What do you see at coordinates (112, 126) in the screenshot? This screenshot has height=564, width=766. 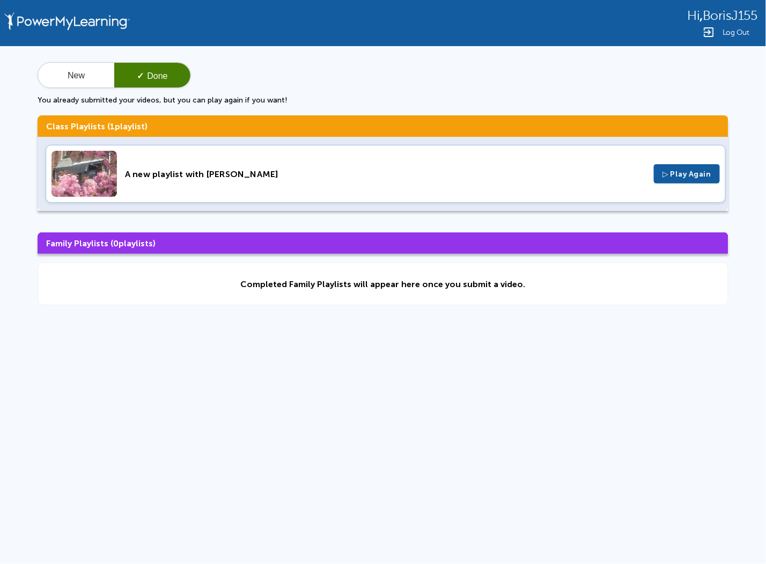 I see `span: 1` at bounding box center [112, 126].